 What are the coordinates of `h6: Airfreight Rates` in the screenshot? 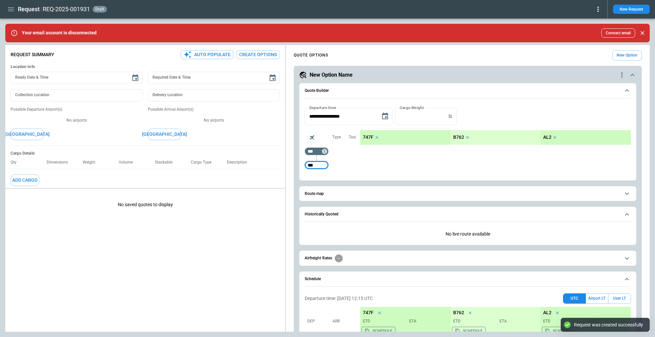 It's located at (318, 258).